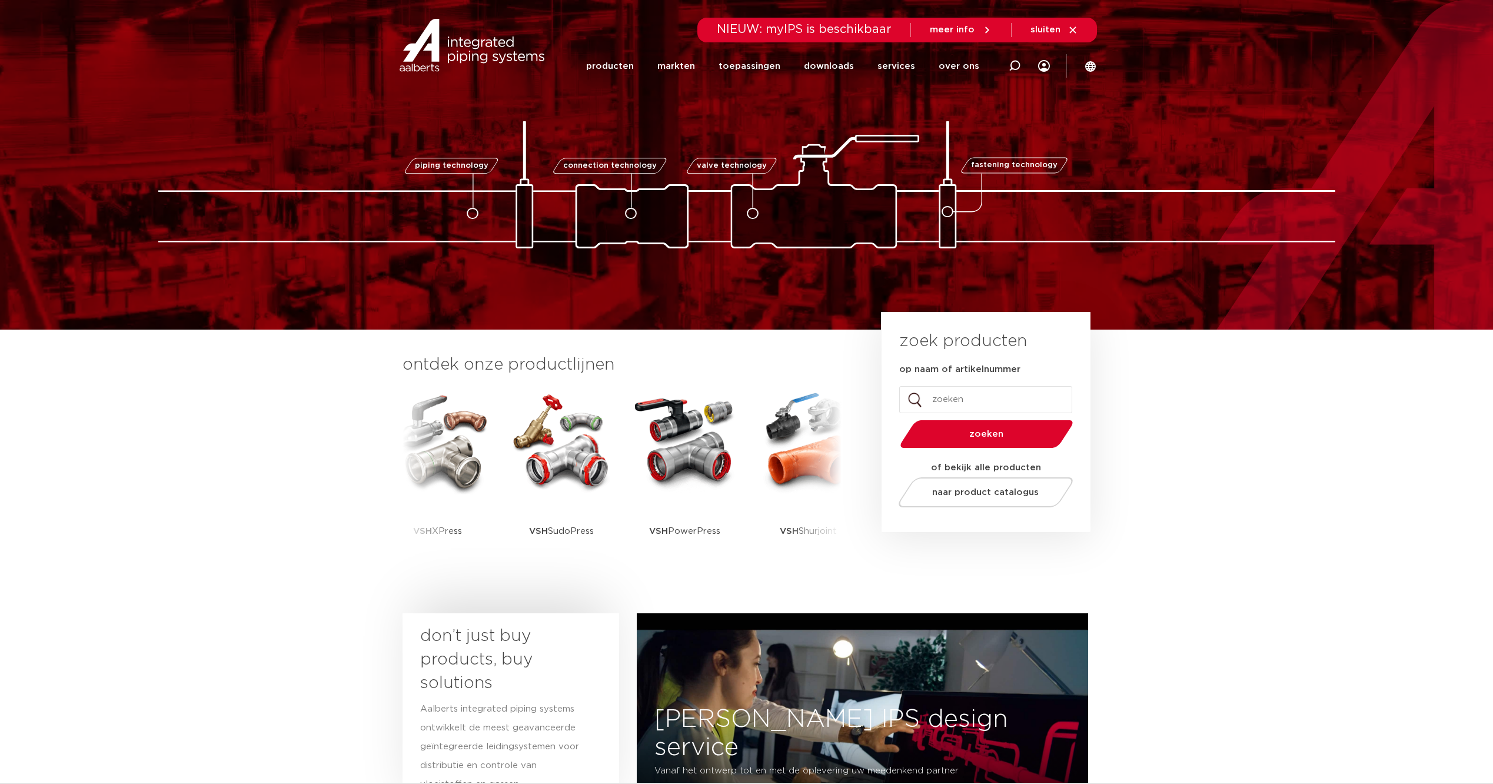 This screenshot has height=784, width=1493. What do you see at coordinates (609, 165) in the screenshot?
I see `span: connection technology` at bounding box center [609, 165].